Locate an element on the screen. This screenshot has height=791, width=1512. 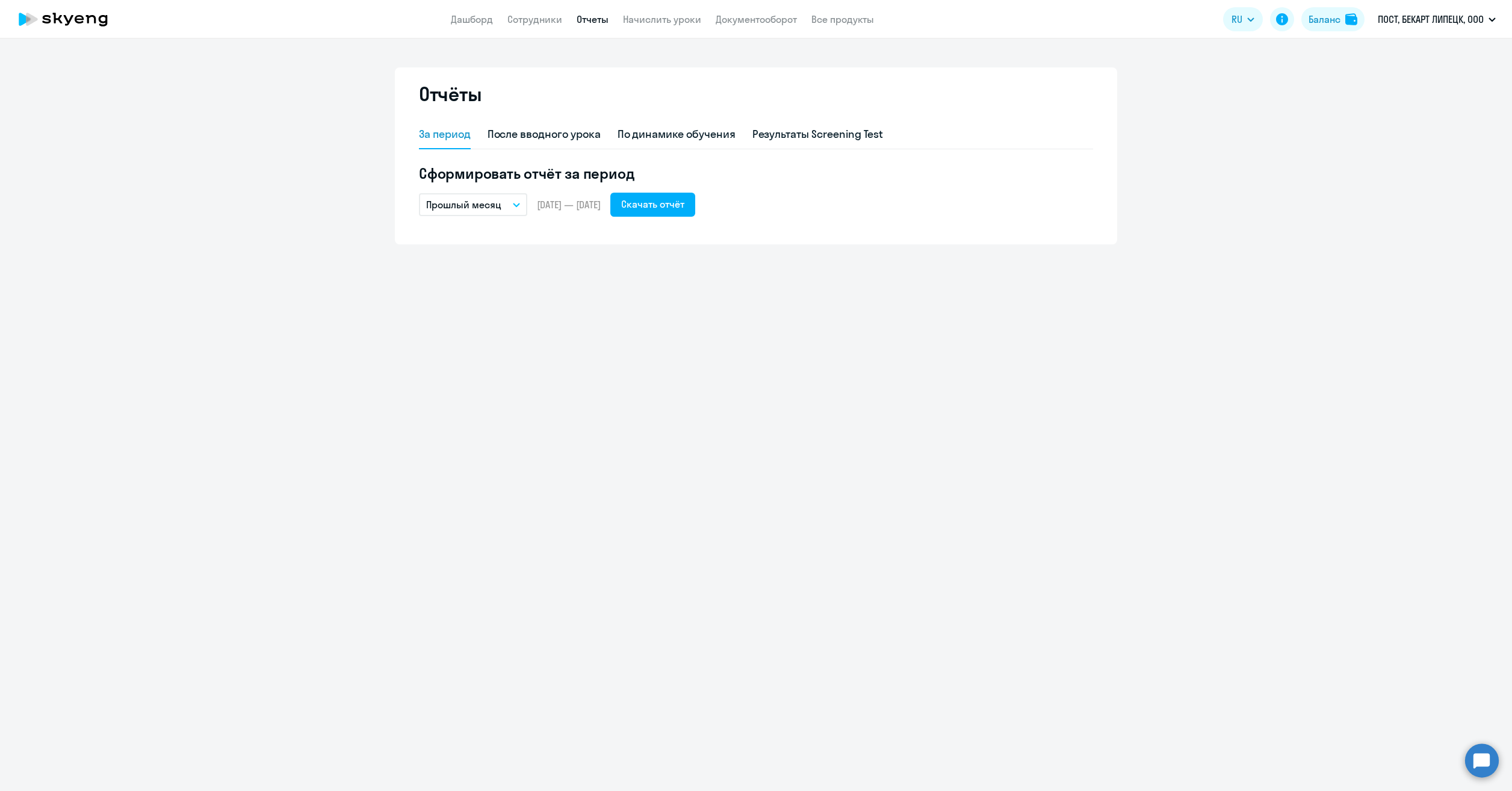
button: Прошлый месяц is located at coordinates (473, 205).